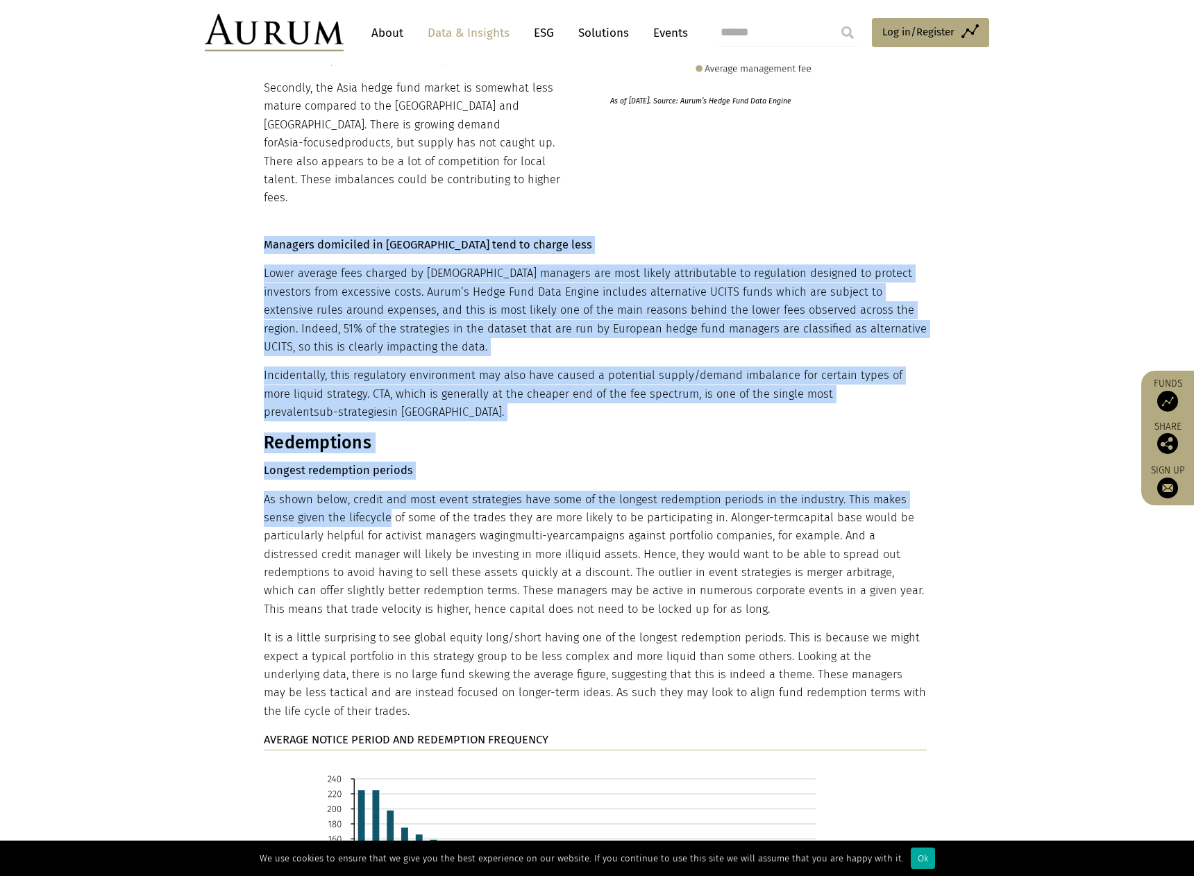 Image resolution: width=1194 pixels, height=876 pixels. I want to click on a: Log in/Register, so click(930, 33).